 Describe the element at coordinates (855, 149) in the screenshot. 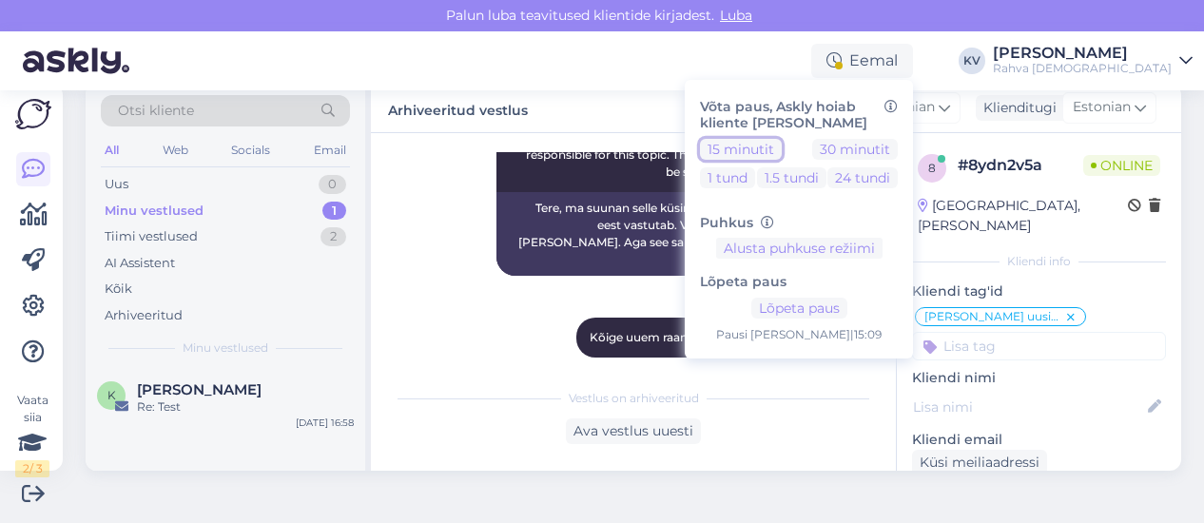

I see `button: 30 minutit` at that location.